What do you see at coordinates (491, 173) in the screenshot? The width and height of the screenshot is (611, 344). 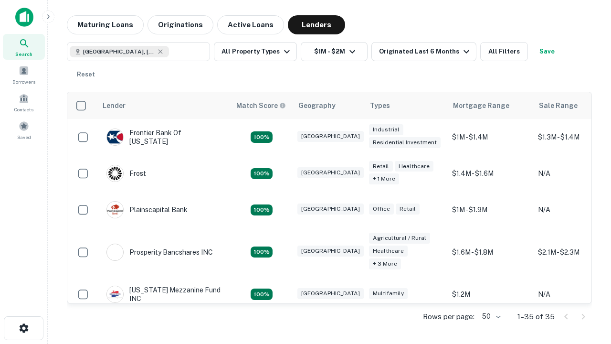 I see `td: $1.4M - $1.6M` at bounding box center [491, 173].